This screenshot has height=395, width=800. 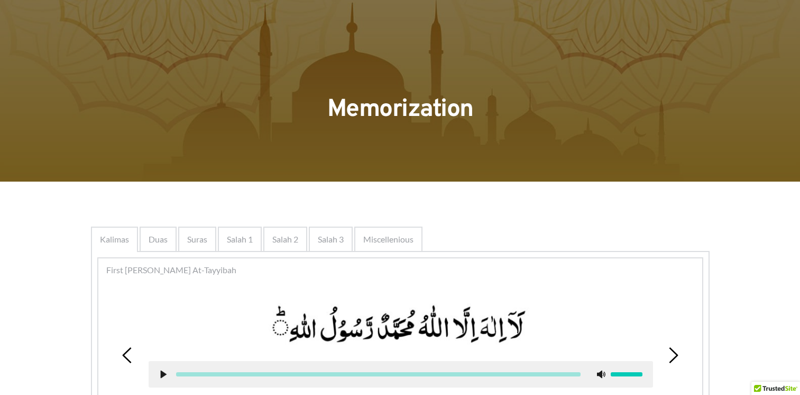 What do you see at coordinates (197, 239) in the screenshot?
I see `span: Suras` at bounding box center [197, 239].